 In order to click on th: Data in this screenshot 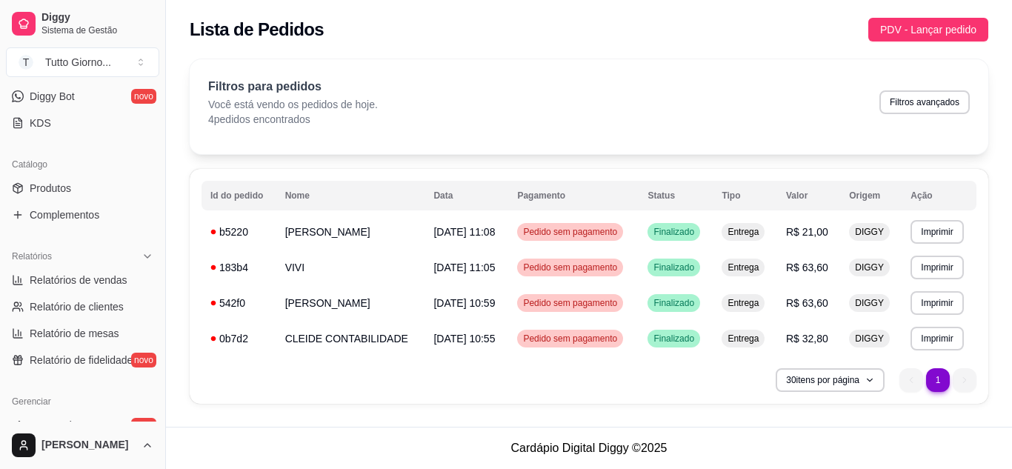, I will do `click(466, 196)`.